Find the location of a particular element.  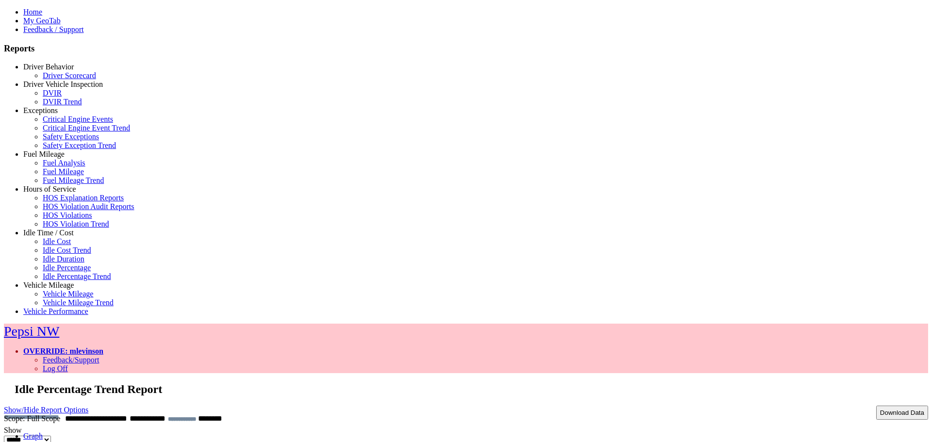

label: Show is located at coordinates (13, 430).